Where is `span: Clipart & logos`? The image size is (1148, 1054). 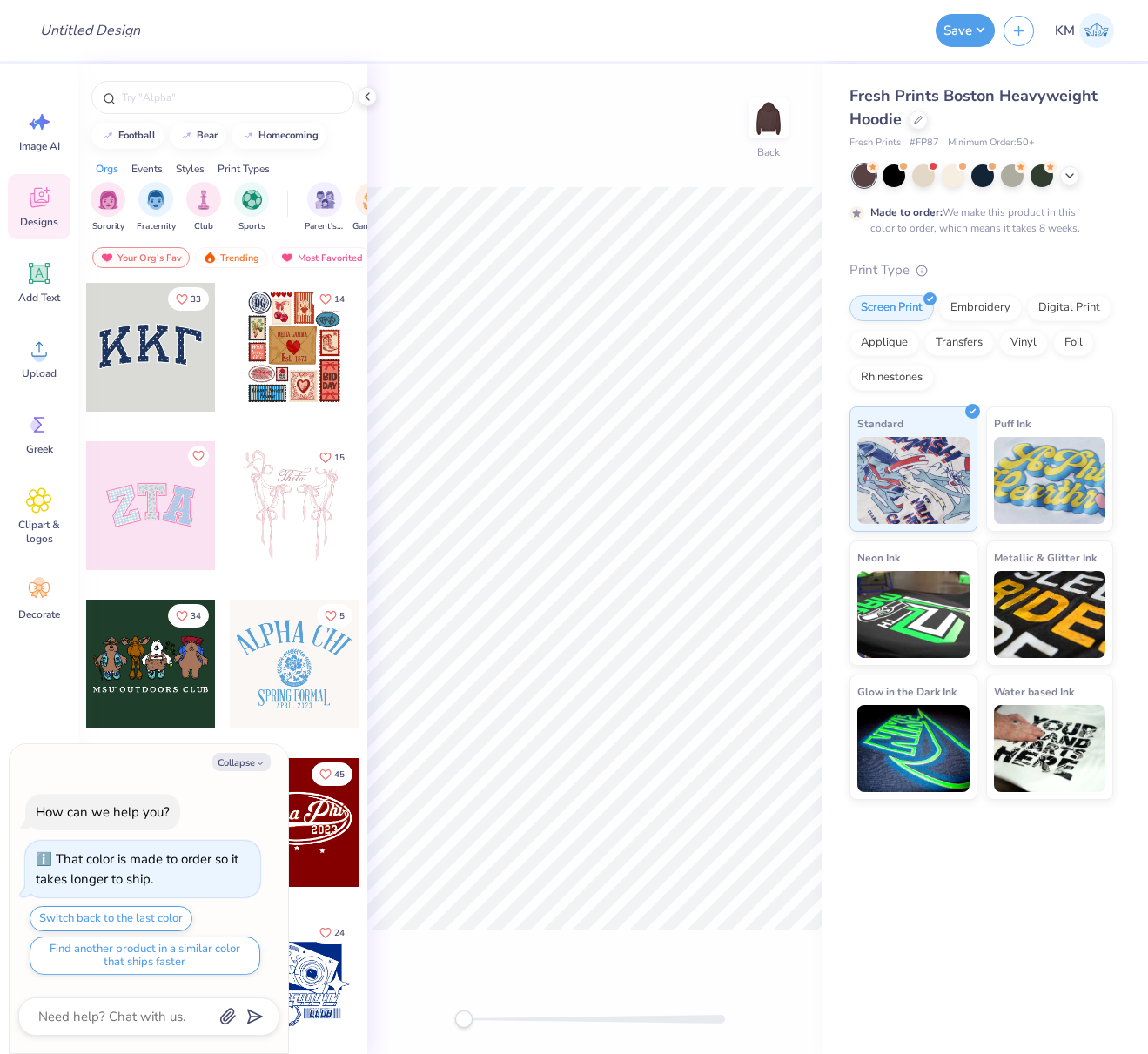
span: Clipart & logos is located at coordinates (39, 532).